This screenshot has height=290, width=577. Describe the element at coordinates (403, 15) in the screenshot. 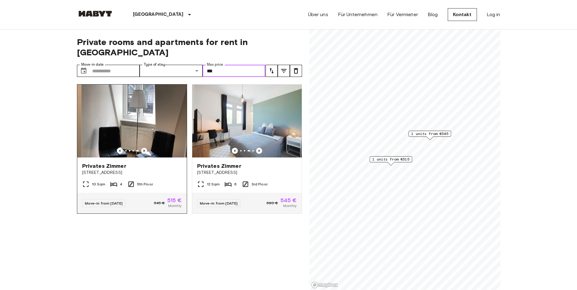

I see `a: Für Vermieter` at that location.